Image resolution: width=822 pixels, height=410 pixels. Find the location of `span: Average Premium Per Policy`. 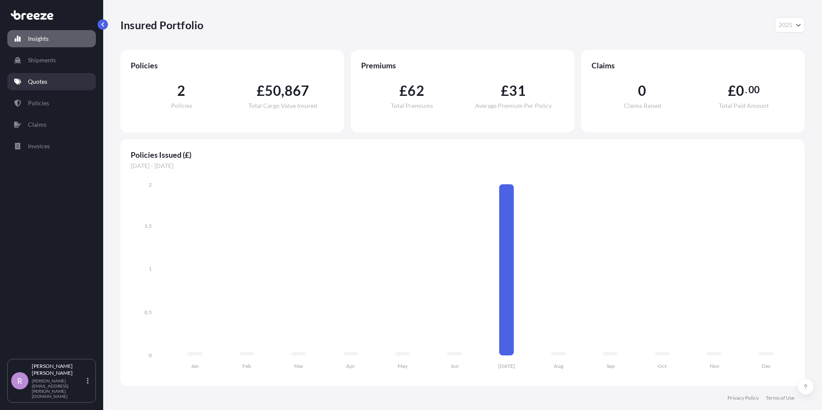

span: Average Premium Per Policy is located at coordinates (513, 106).